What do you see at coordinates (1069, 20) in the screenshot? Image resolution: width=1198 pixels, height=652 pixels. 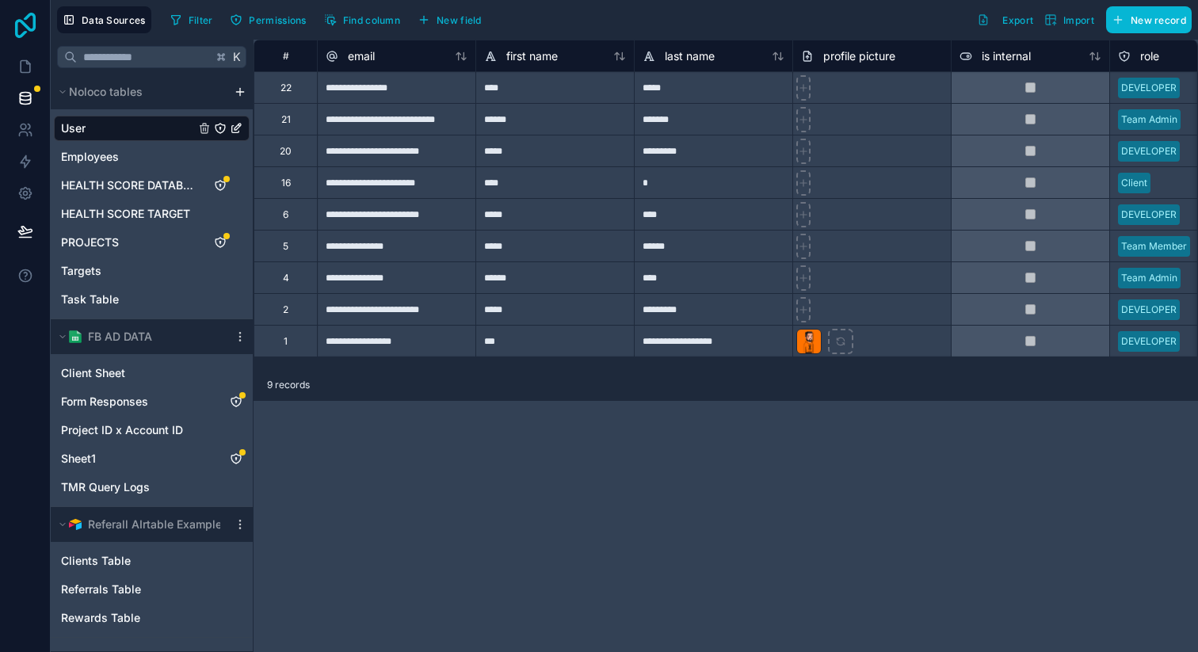 I see `button: Import` at bounding box center [1069, 20].